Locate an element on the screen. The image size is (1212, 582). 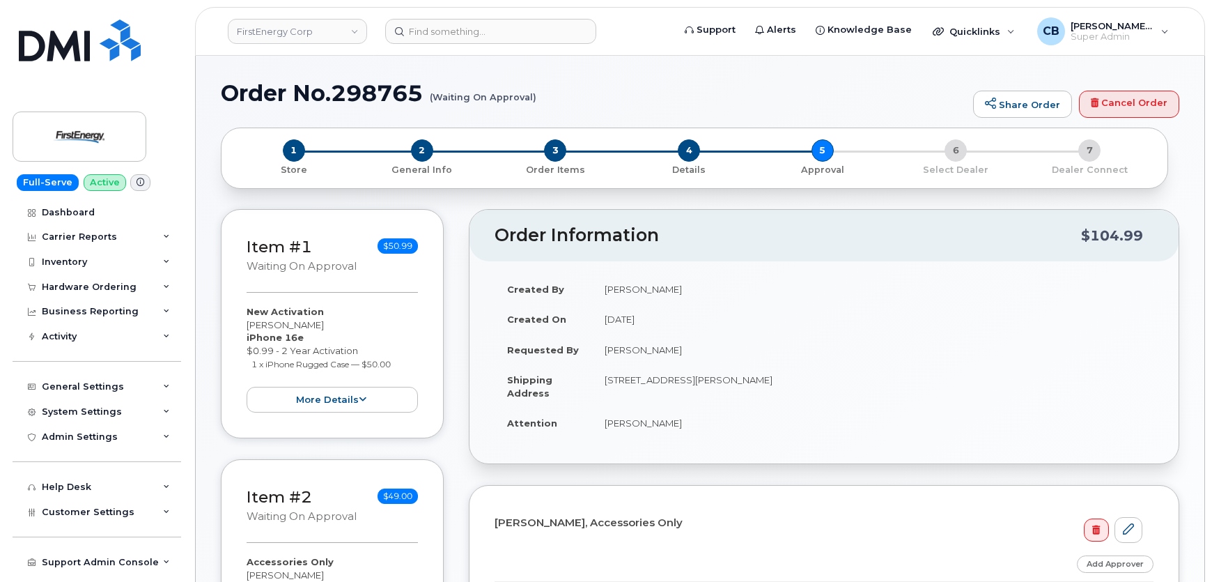
a: 1 Store is located at coordinates (294, 169).